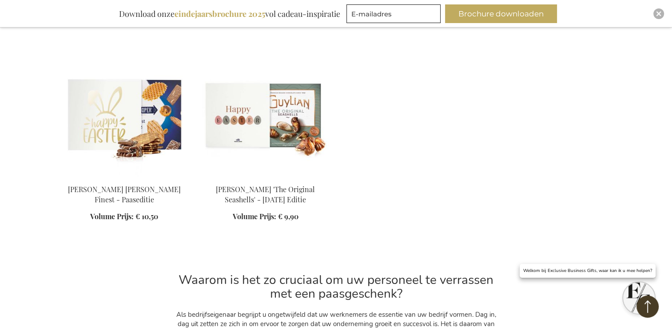 The height and width of the screenshot is (331, 672). Describe the element at coordinates (266, 115) in the screenshot. I see `img: Guylian The Original Seashells - Easter Edition` at that location.